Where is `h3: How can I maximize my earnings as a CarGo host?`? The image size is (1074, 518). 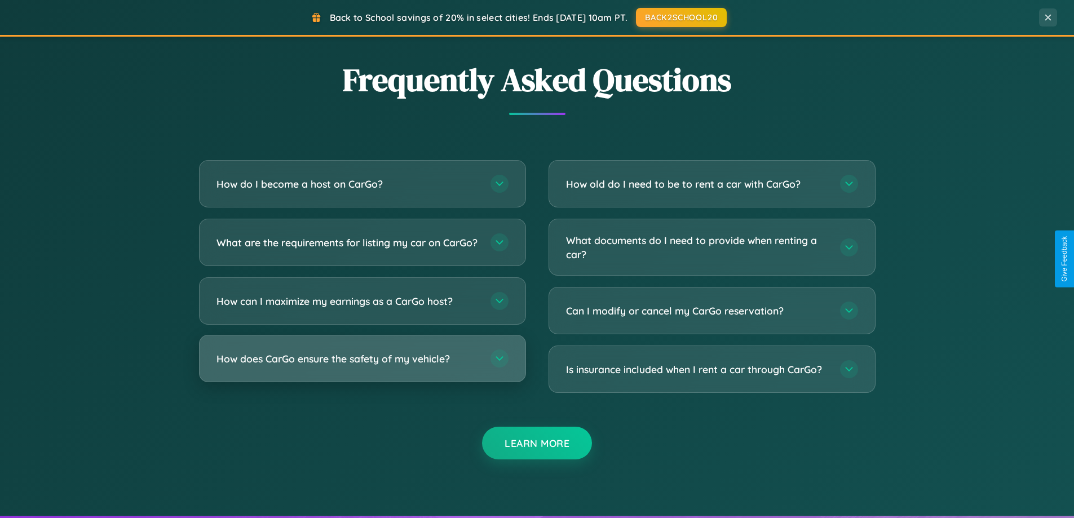 h3: How can I maximize my earnings as a CarGo host? is located at coordinates (348, 301).